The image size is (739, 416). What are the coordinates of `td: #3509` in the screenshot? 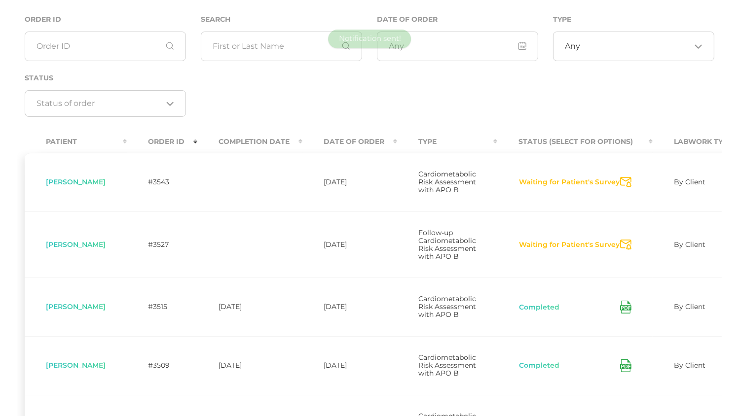 It's located at (162, 365).